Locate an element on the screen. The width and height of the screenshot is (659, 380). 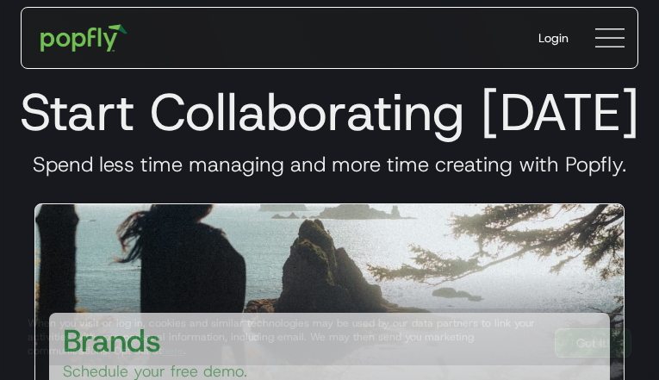
a: Got It! is located at coordinates (592, 343).